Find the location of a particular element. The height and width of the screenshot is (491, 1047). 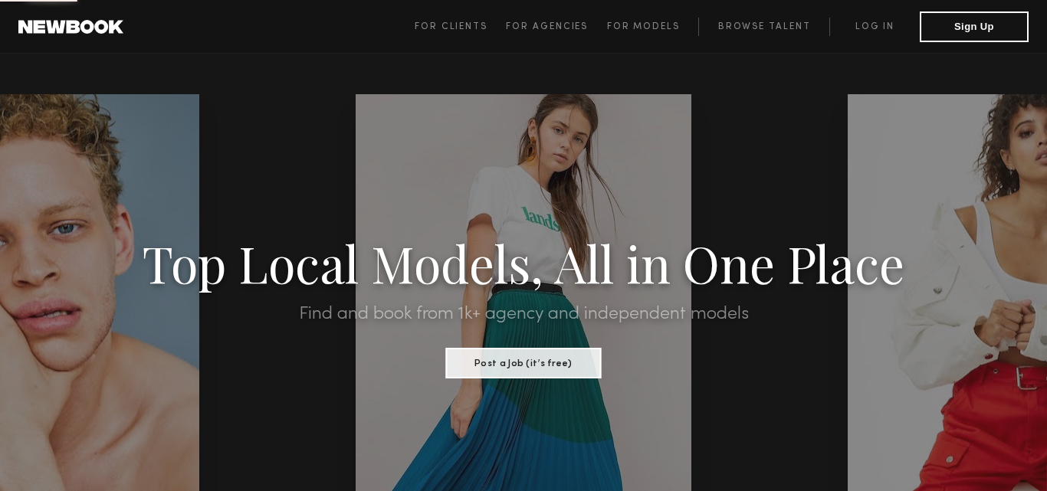

span: For Models is located at coordinates (643, 27).